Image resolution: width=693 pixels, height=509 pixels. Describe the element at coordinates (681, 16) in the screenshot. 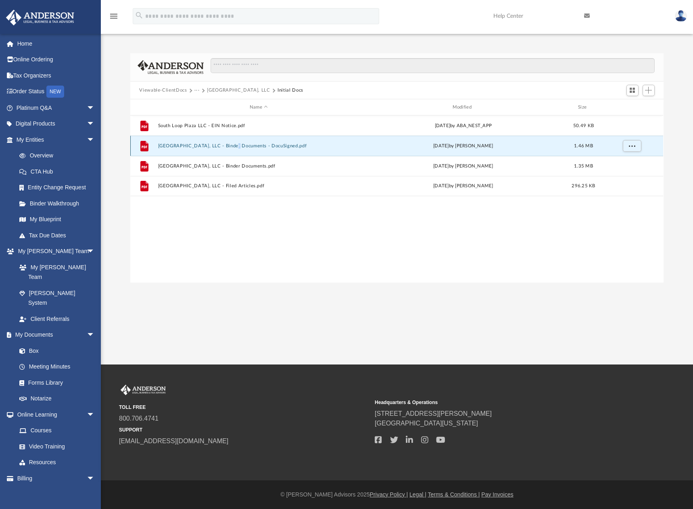

I see `img: User Pic` at that location.